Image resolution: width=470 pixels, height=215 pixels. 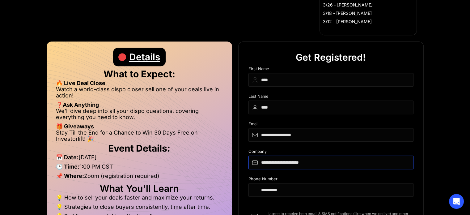 What do you see at coordinates (139, 208) in the screenshot?
I see `li: 💡 Strategies to close buyers consistently, time after time.` at bounding box center [139, 208].